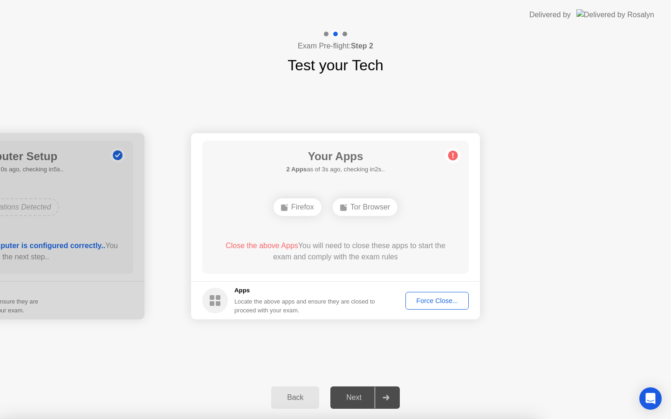 The image size is (671, 419). Describe the element at coordinates (335, 157) in the screenshot. I see `h1: Your Apps` at that location.